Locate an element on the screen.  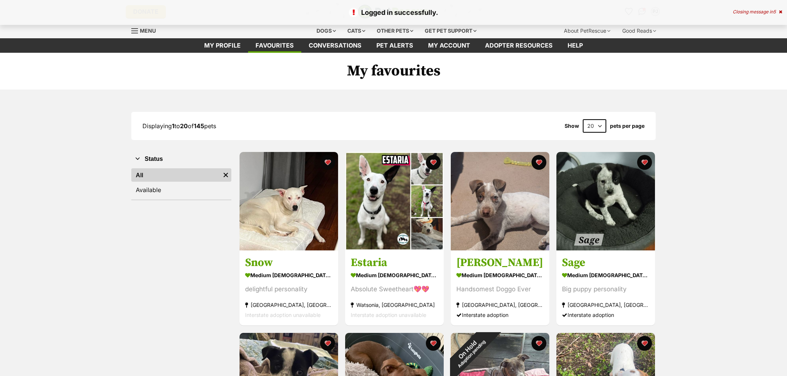
a: conversations is located at coordinates (335, 45).